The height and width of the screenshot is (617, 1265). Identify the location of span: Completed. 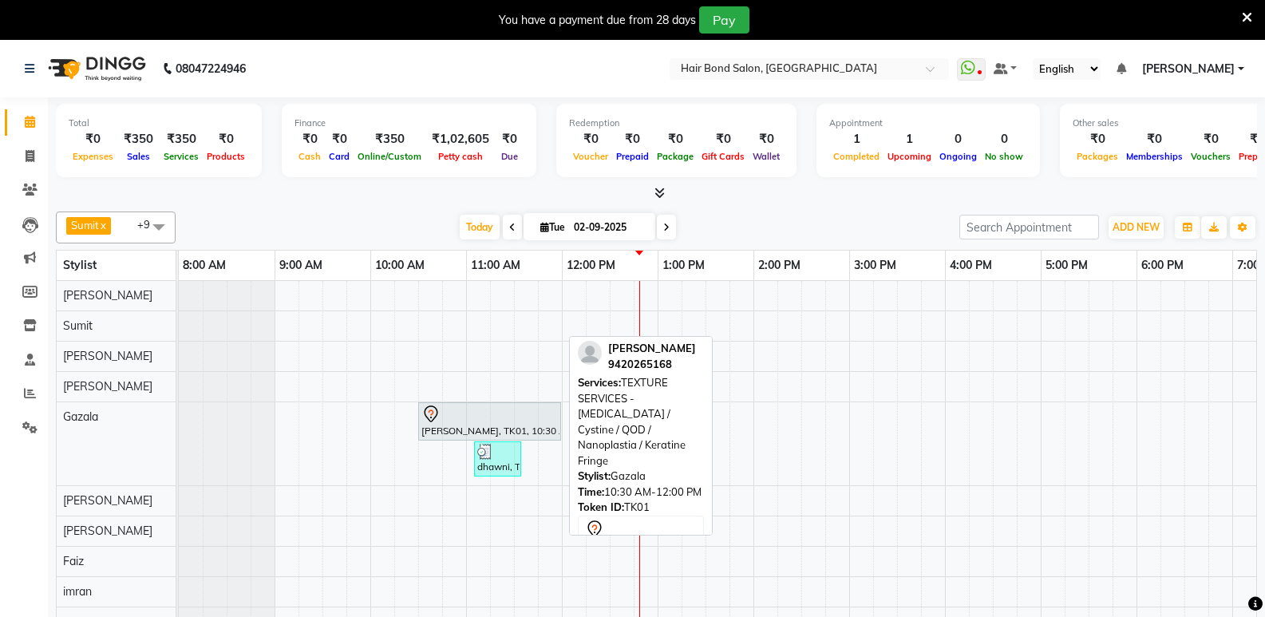
(857, 156).